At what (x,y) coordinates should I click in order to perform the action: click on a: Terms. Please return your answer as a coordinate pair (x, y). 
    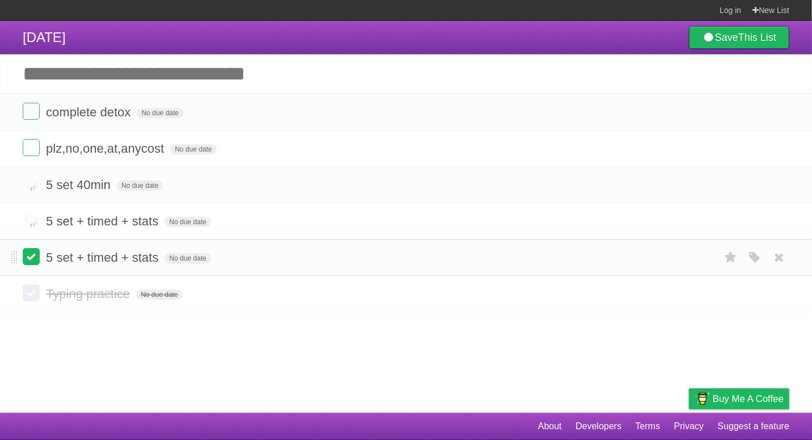
    Looking at the image, I should click on (648, 426).